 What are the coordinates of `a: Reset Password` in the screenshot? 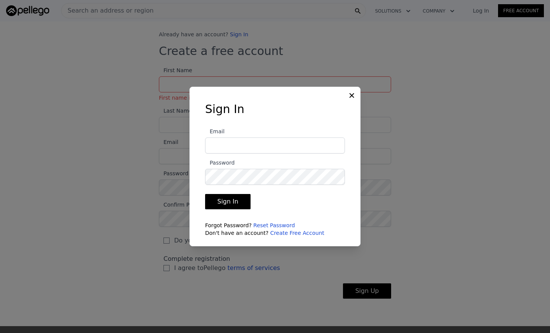 It's located at (274, 225).